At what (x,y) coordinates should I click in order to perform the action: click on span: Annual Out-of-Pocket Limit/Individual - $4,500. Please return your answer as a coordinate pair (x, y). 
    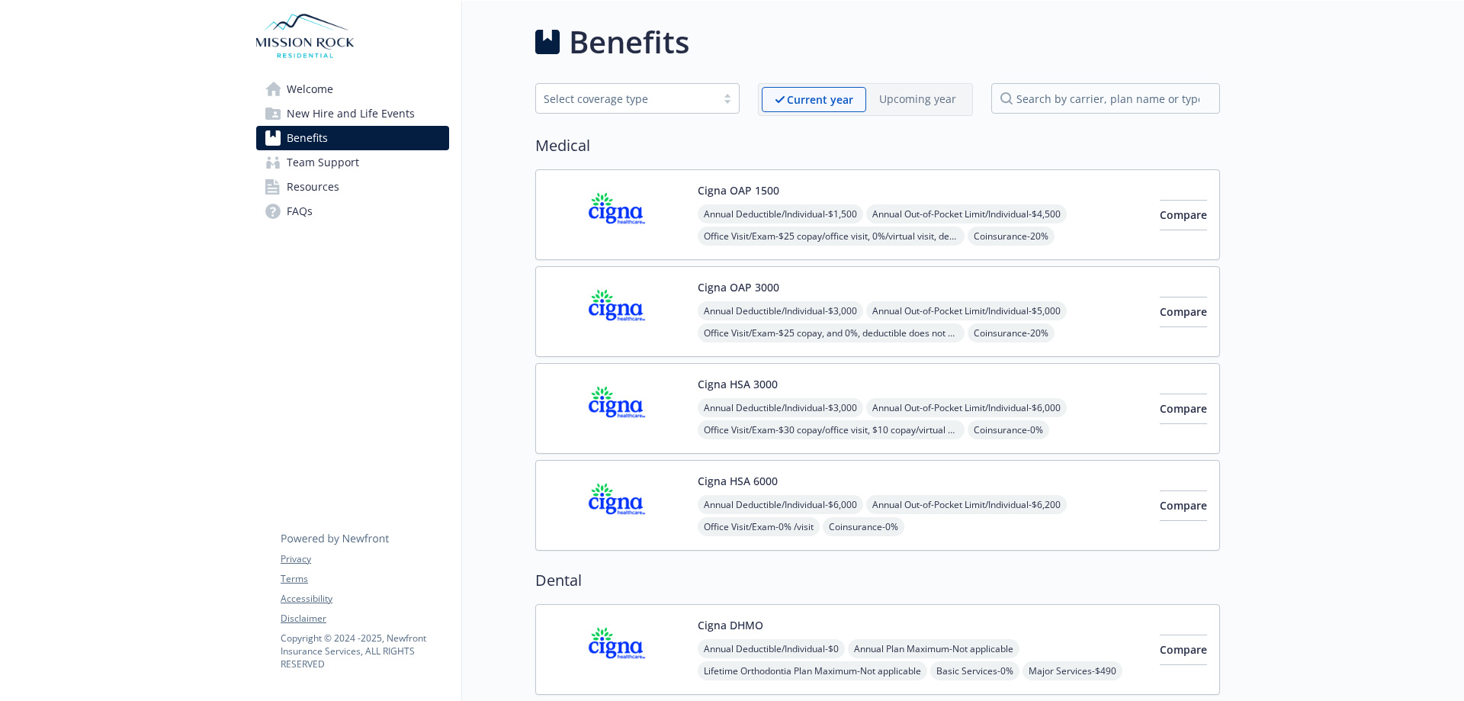
    Looking at the image, I should click on (966, 214).